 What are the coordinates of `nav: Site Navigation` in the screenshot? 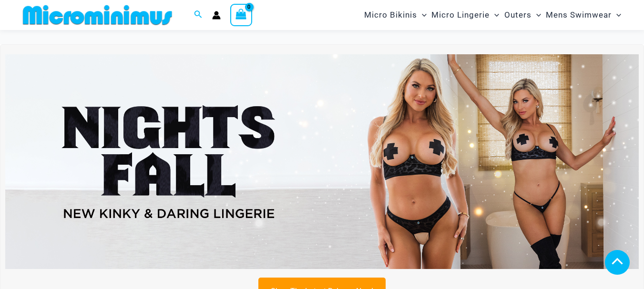 It's located at (492, 15).